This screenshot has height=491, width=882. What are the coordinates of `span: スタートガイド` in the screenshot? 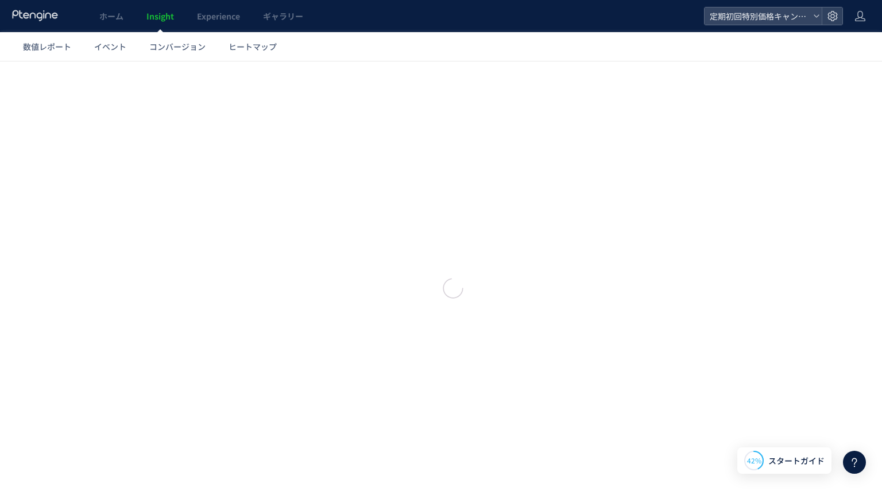 It's located at (797, 461).